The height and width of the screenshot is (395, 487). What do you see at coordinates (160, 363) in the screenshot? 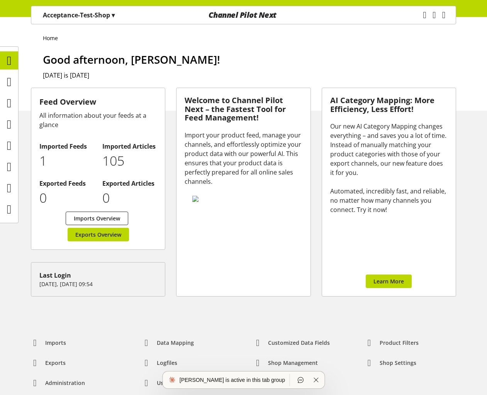
I see `a: Logfiles` at bounding box center [160, 363].